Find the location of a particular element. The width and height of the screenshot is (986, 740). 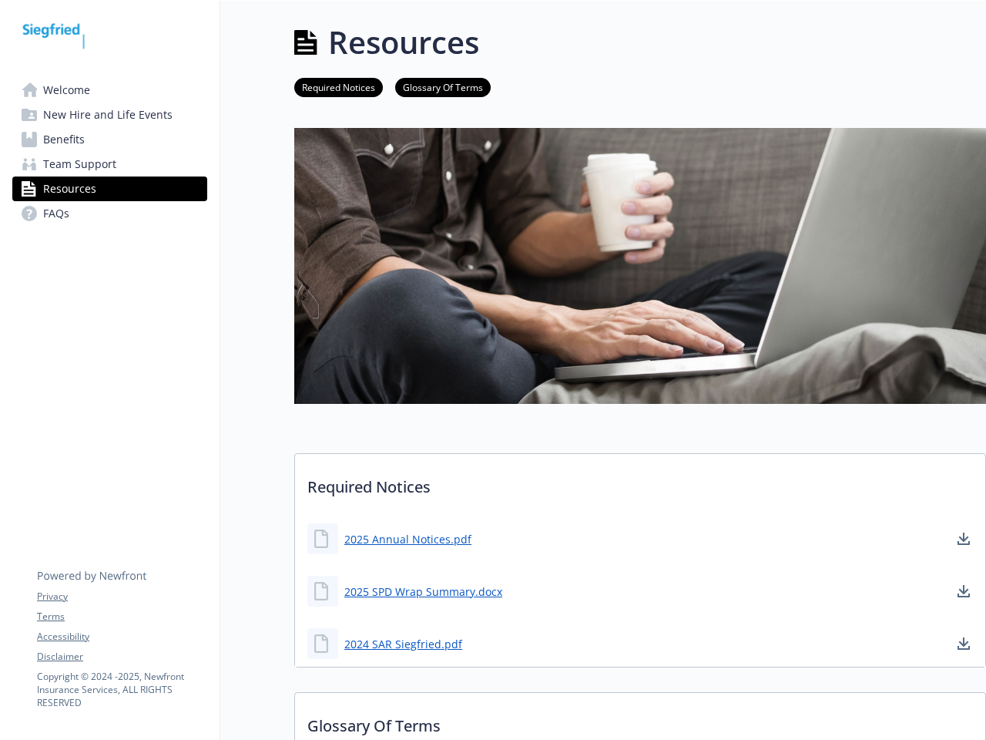

a: 2025 Annual Notices.pdf is located at coordinates (408, 538).